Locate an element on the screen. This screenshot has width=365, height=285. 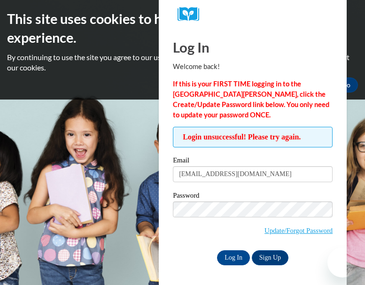
p: Welcome back! is located at coordinates (253, 67).